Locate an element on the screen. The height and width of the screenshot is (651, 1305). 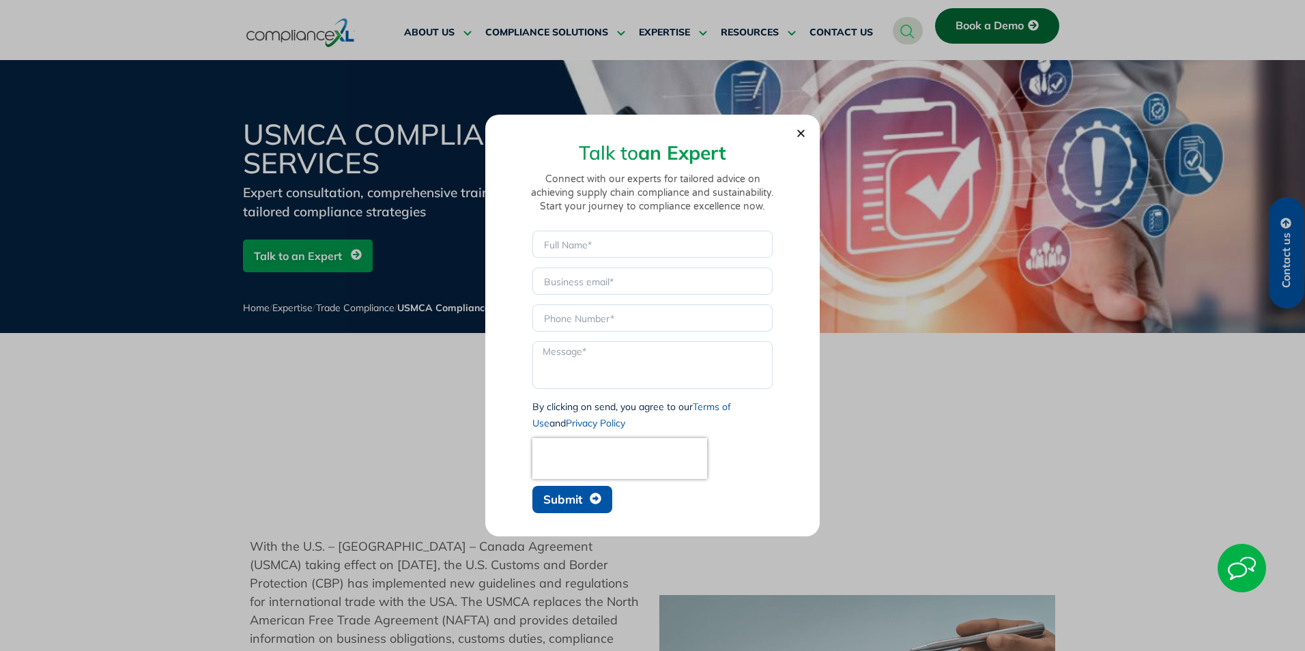
input: Only numbers and phone characters (#, -, *, etc) are accepted. is located at coordinates (652, 318).